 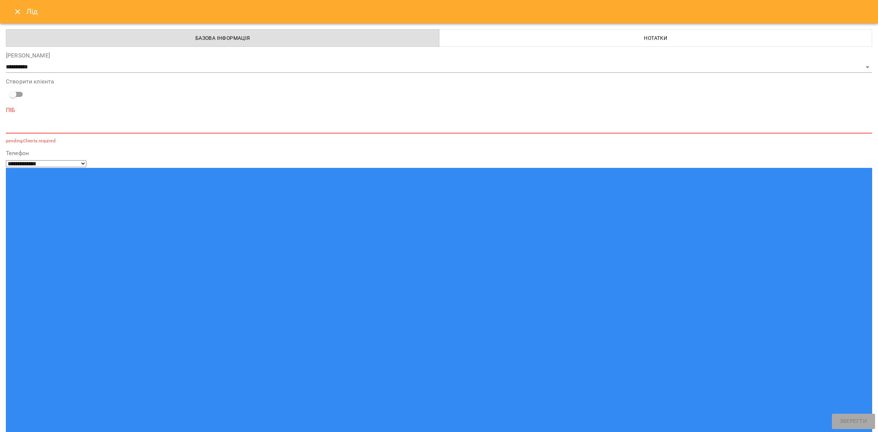 What do you see at coordinates (655, 38) in the screenshot?
I see `button: Нотатки` at bounding box center [655, 38].